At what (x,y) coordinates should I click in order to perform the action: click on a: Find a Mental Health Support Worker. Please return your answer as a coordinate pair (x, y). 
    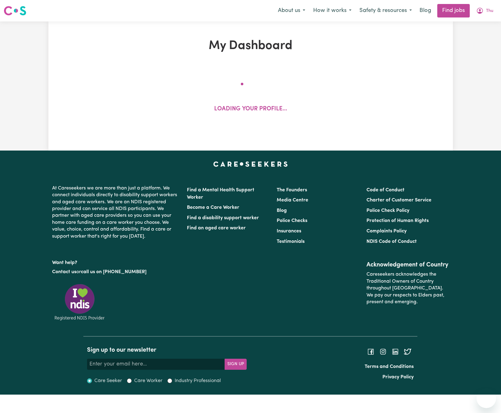
    Looking at the image, I should click on (221, 194).